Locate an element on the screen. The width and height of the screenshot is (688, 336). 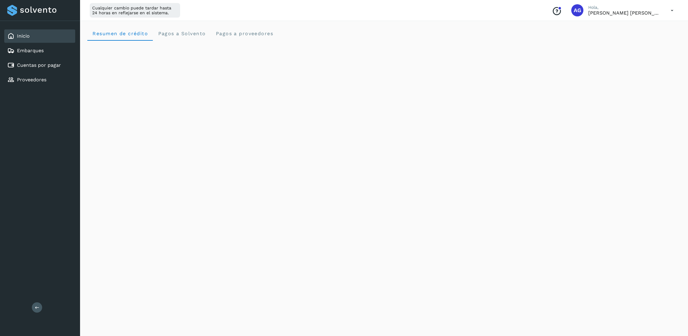
div: Embarques is located at coordinates (40, 51).